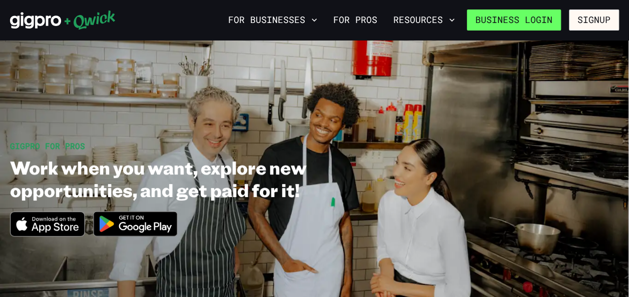 The height and width of the screenshot is (297, 629). I want to click on h1: Work when you want, explore new opportunities, and get paid for it!, so click(193, 179).